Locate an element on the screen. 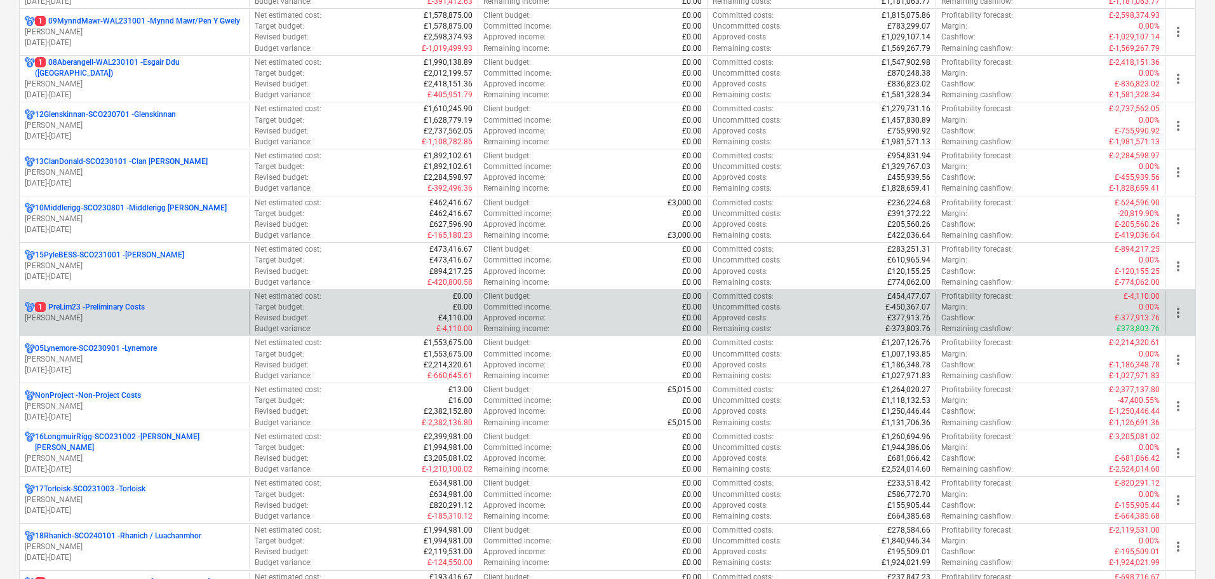 This screenshot has height=579, width=1215. p: £-4,110.00 is located at coordinates (1141, 296).